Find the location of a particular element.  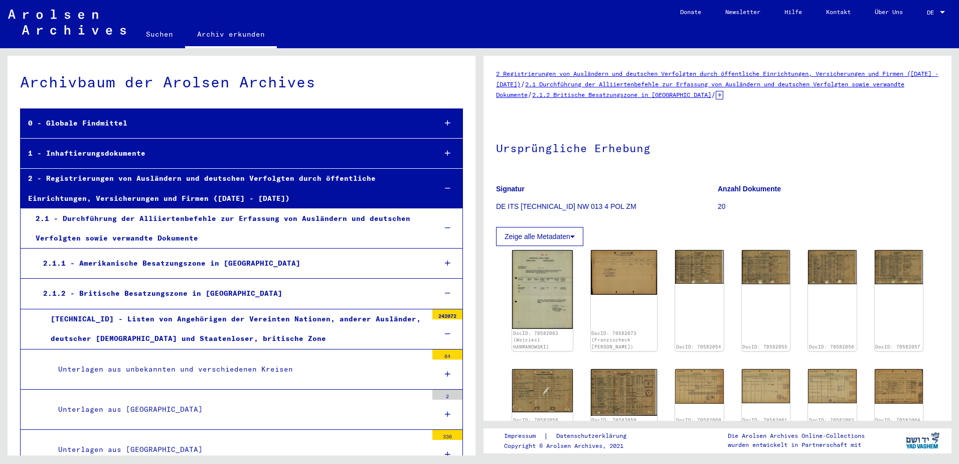

a: Datenschutzerklärung is located at coordinates (593, 435).